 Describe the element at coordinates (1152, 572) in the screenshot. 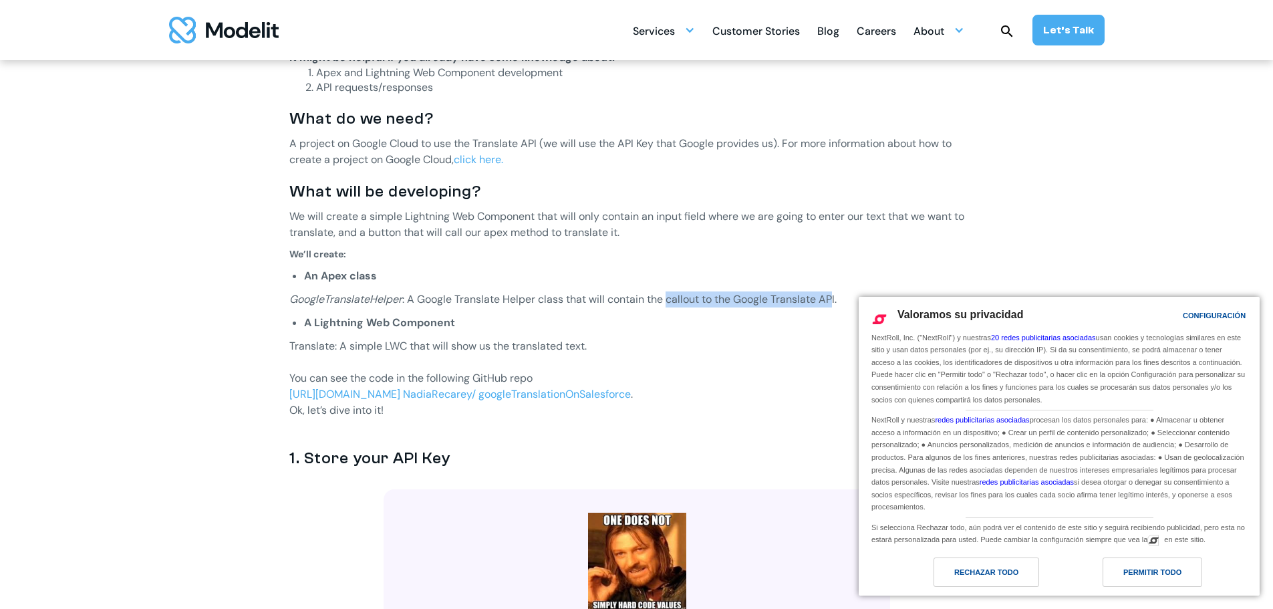

I see `div: Permitir todo` at that location.